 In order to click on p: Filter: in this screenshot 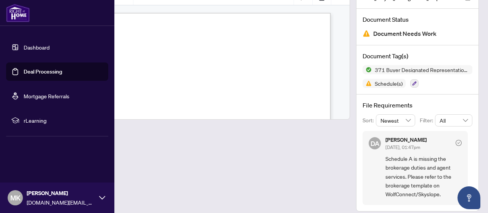, I will do `click(427, 120)`.